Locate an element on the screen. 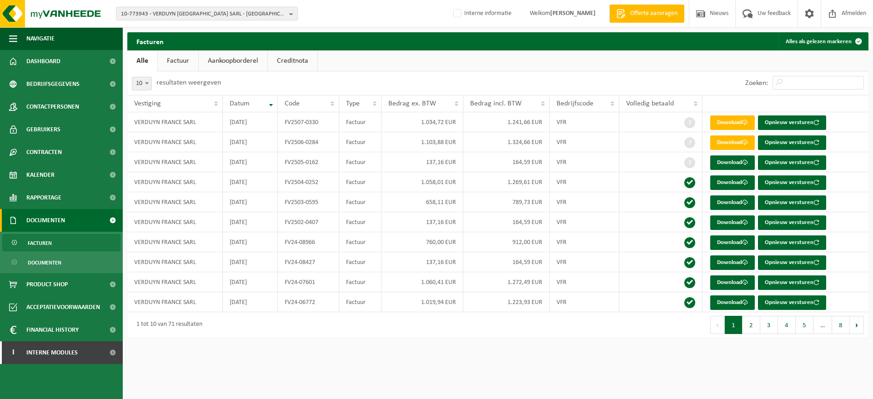 The width and height of the screenshot is (873, 399). span: Type is located at coordinates (353, 104).